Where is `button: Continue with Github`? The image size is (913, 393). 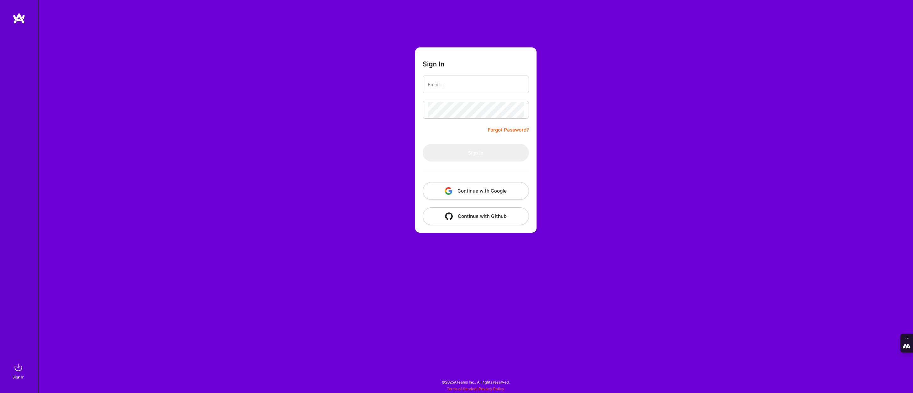
button: Continue with Github is located at coordinates (476, 216).